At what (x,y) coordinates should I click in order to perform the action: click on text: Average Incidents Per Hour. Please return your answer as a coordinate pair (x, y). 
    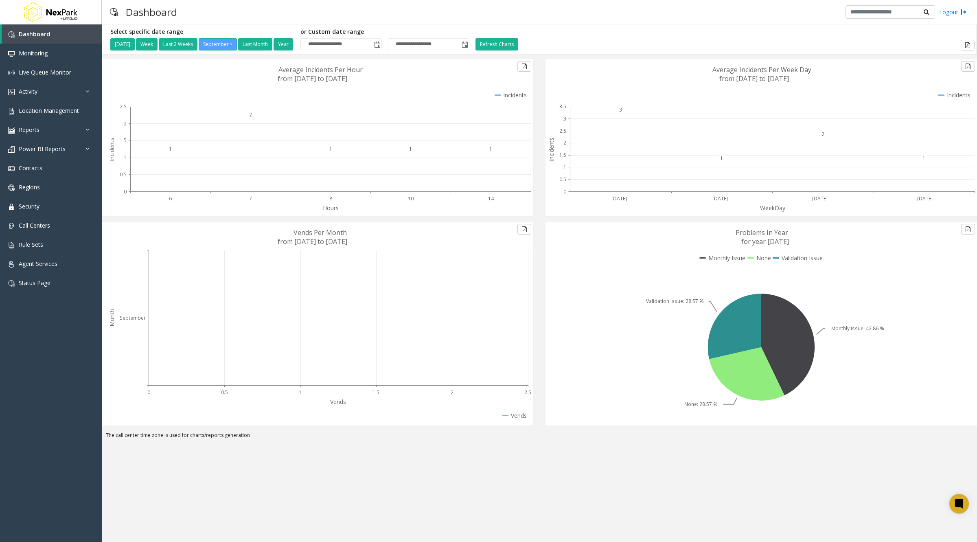
    Looking at the image, I should click on (320, 70).